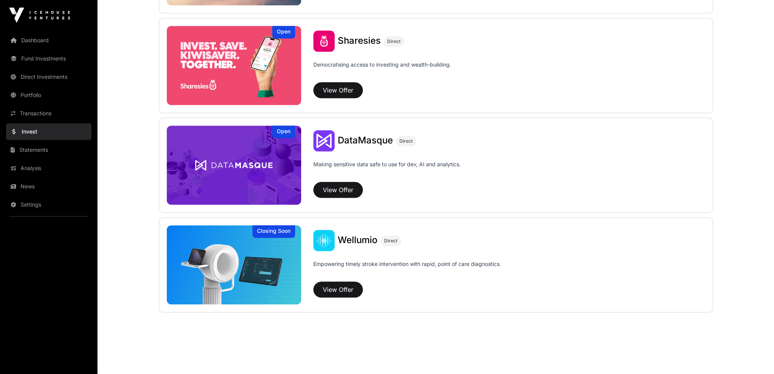 The width and height of the screenshot is (774, 374). I want to click on a: Fund Investments, so click(49, 59).